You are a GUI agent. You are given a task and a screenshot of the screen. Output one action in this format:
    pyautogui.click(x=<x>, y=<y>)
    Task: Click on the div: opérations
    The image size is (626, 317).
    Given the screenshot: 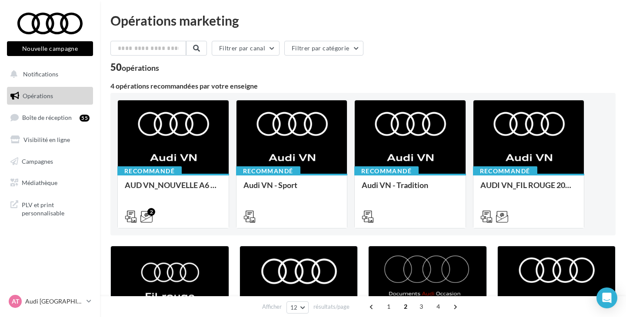 What is the action you would take?
    pyautogui.click(x=140, y=68)
    